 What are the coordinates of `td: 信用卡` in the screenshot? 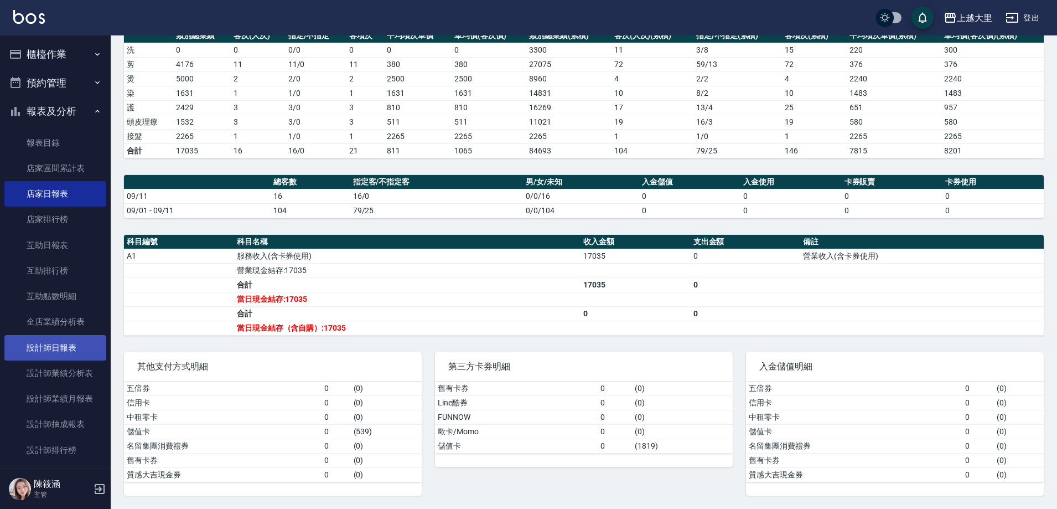 It's located at (222, 402).